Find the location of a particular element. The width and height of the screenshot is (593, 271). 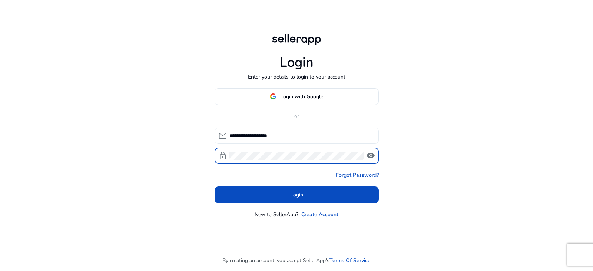

span: lock is located at coordinates (223, 156).